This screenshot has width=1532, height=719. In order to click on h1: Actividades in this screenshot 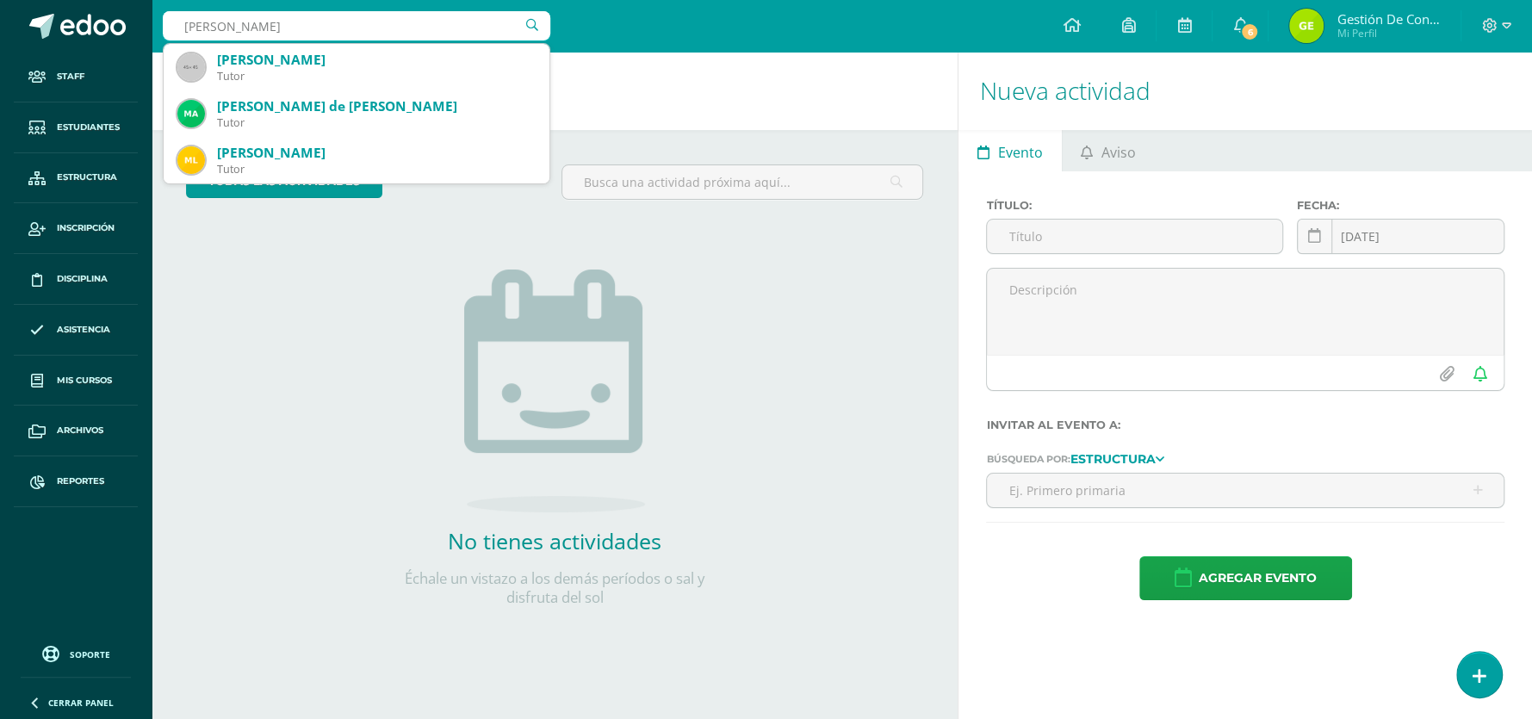, I will do `click(555, 90)`.